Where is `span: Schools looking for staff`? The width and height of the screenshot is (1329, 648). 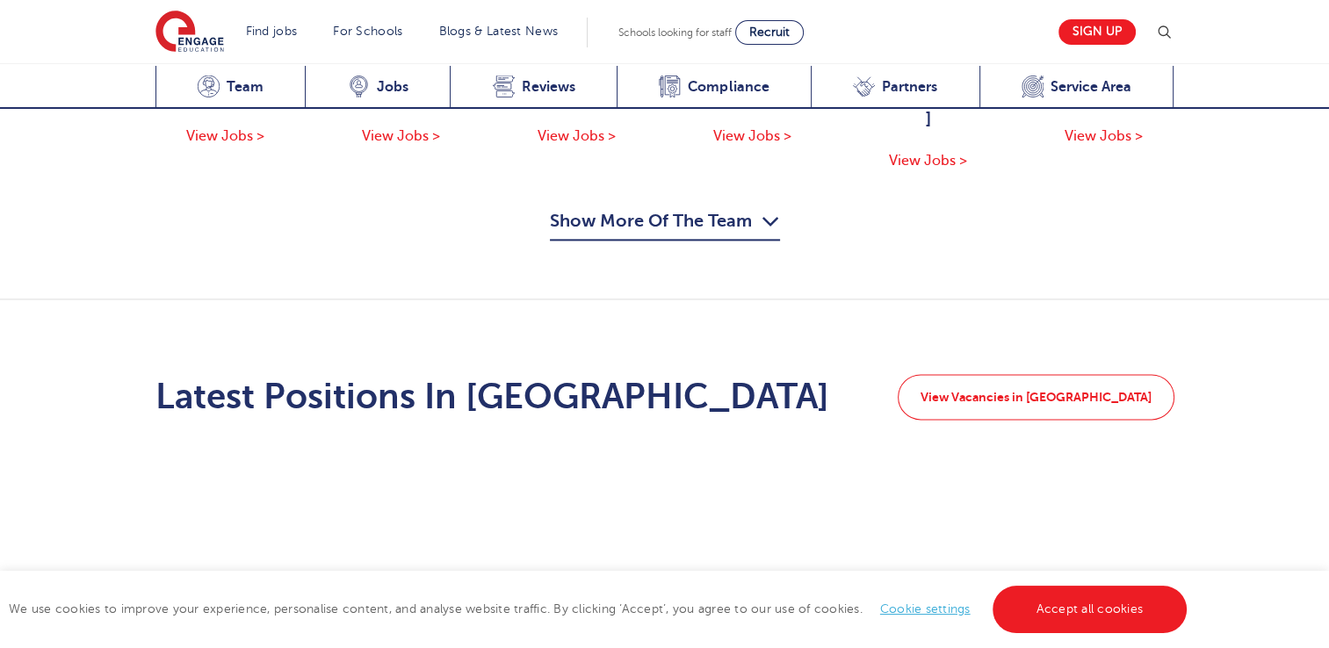
span: Schools looking for staff is located at coordinates (674, 32).